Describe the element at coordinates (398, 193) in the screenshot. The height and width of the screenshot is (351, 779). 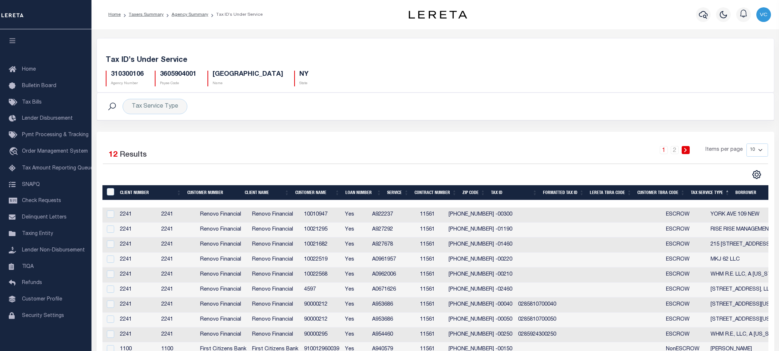
I see `th: Service: activate to sort column ascending` at that location.